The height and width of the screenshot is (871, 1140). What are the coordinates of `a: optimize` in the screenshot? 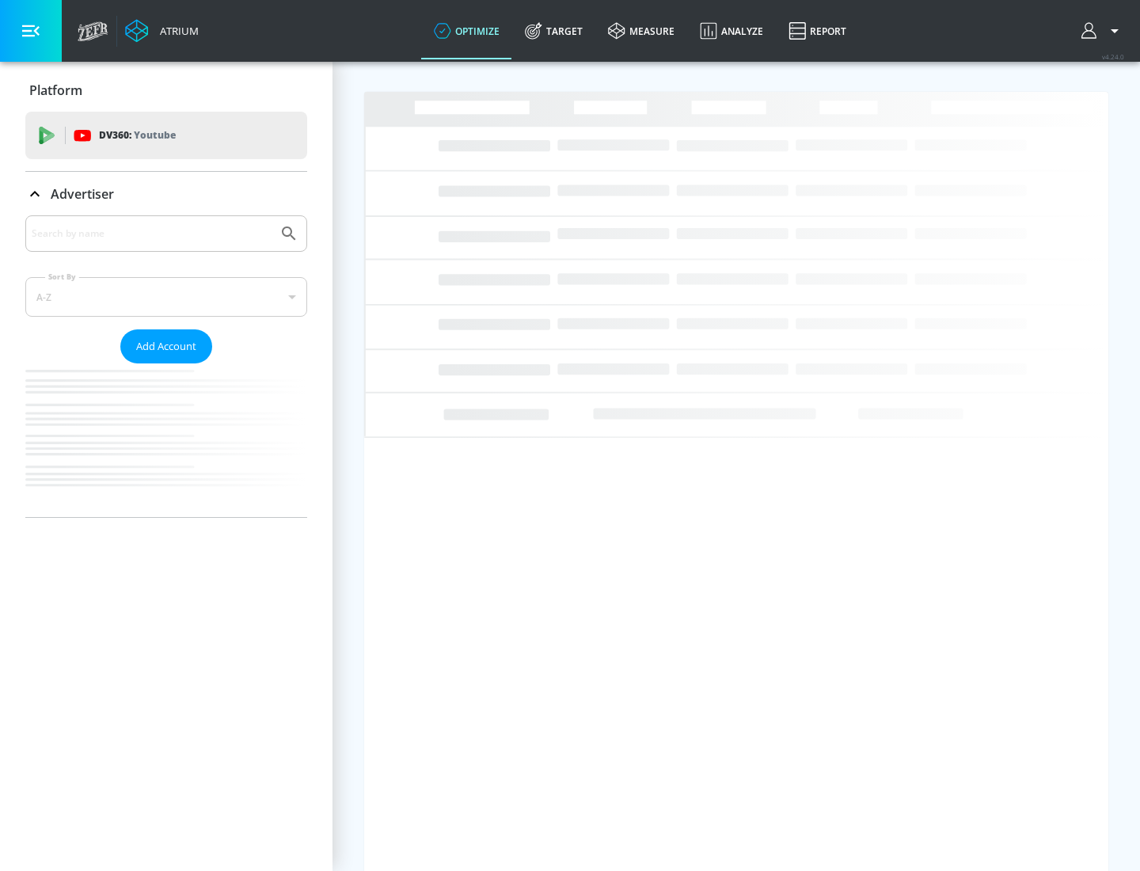 It's located at (466, 31).